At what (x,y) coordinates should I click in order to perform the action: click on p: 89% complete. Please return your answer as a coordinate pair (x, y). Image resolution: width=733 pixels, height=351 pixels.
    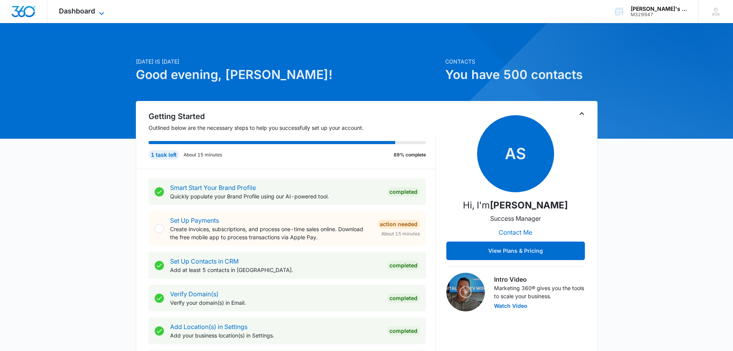
    Looking at the image, I should click on (410, 155).